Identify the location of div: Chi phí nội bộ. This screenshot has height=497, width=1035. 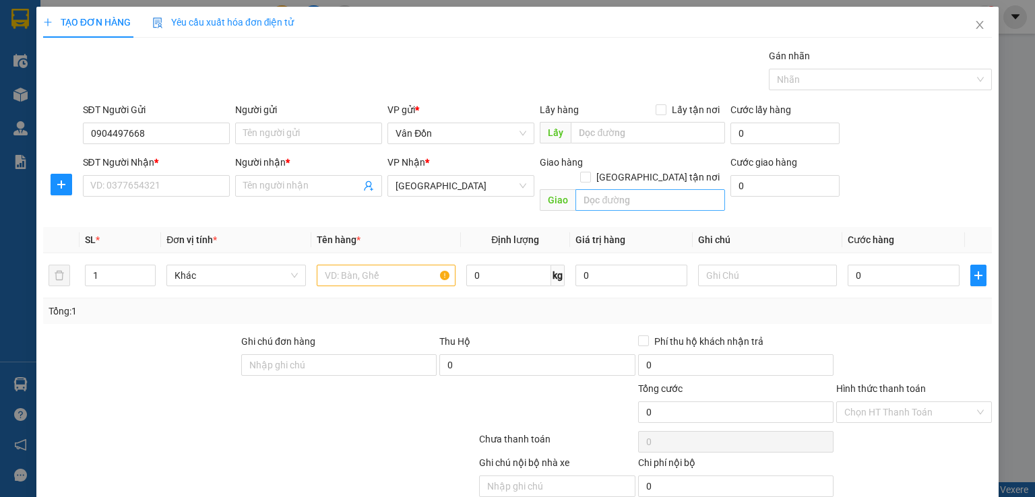
(736, 466).